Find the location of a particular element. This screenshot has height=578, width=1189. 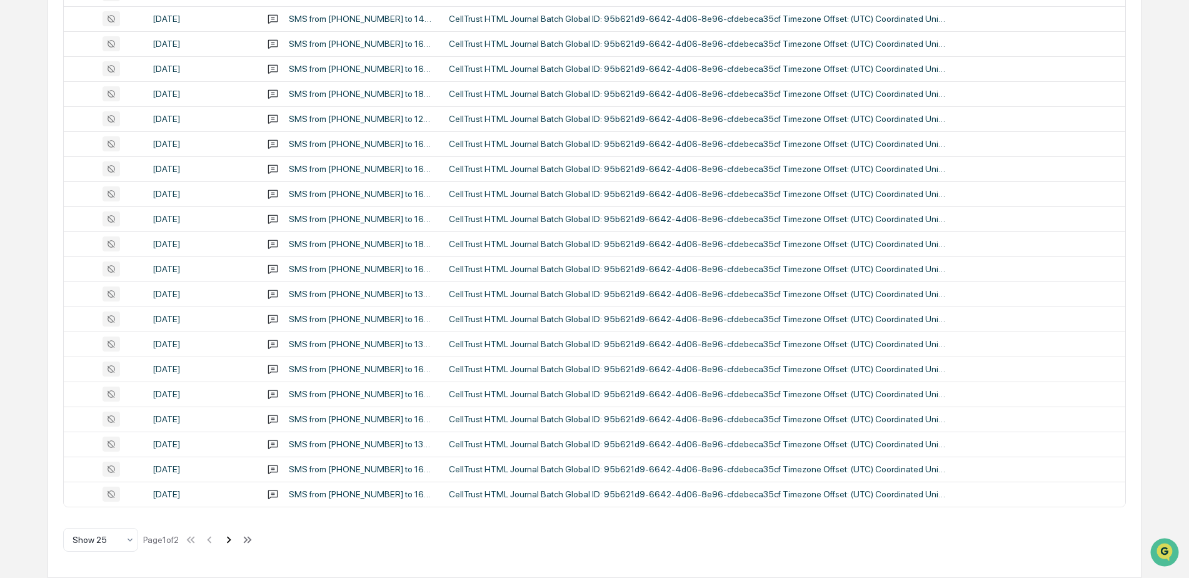

span: Pylon is located at coordinates (138, 314).